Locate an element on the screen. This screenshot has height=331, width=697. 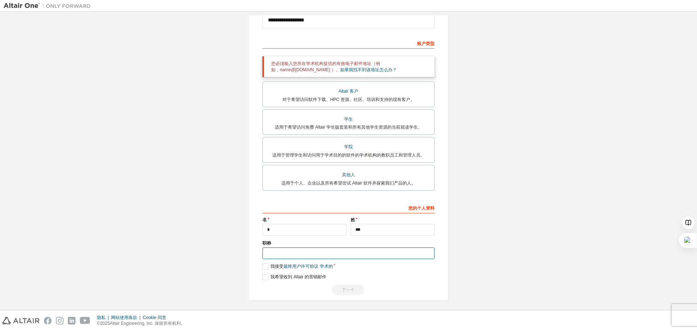
font: Altair 客户 is located at coordinates (348, 91).